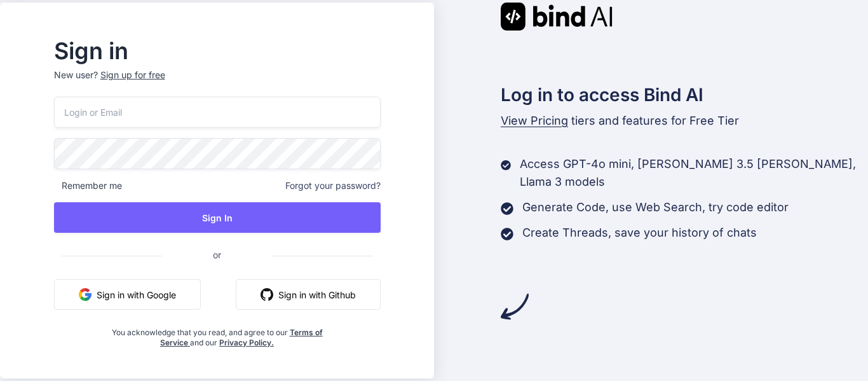 The width and height of the screenshot is (868, 381). I want to click on span: Remember me, so click(88, 186).